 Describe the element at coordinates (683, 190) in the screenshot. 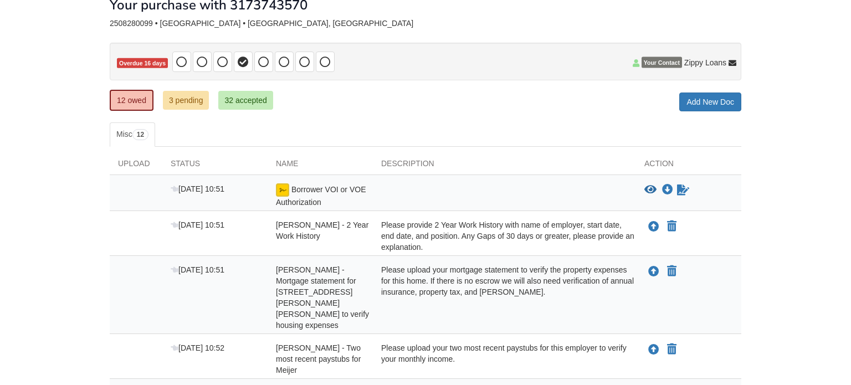

I see `a: Waiting for your co-borrower to e-sign` at that location.